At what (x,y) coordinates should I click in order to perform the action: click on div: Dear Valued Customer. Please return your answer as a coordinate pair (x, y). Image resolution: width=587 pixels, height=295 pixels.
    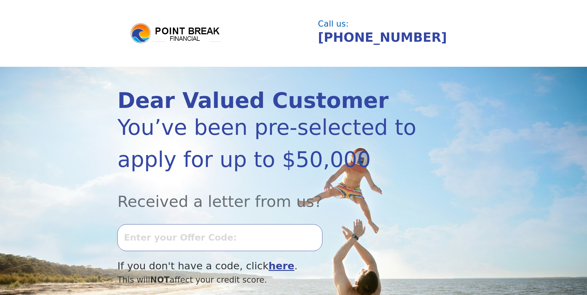
    Looking at the image, I should click on (267, 101).